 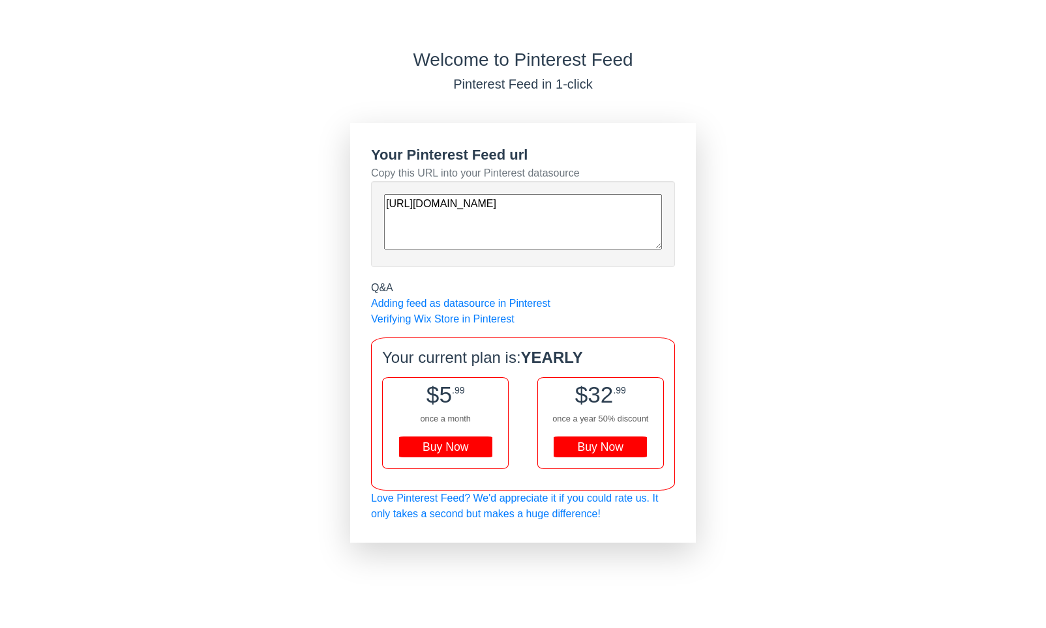 I want to click on a: Adding feed as datasource in Pinterest, so click(x=460, y=303).